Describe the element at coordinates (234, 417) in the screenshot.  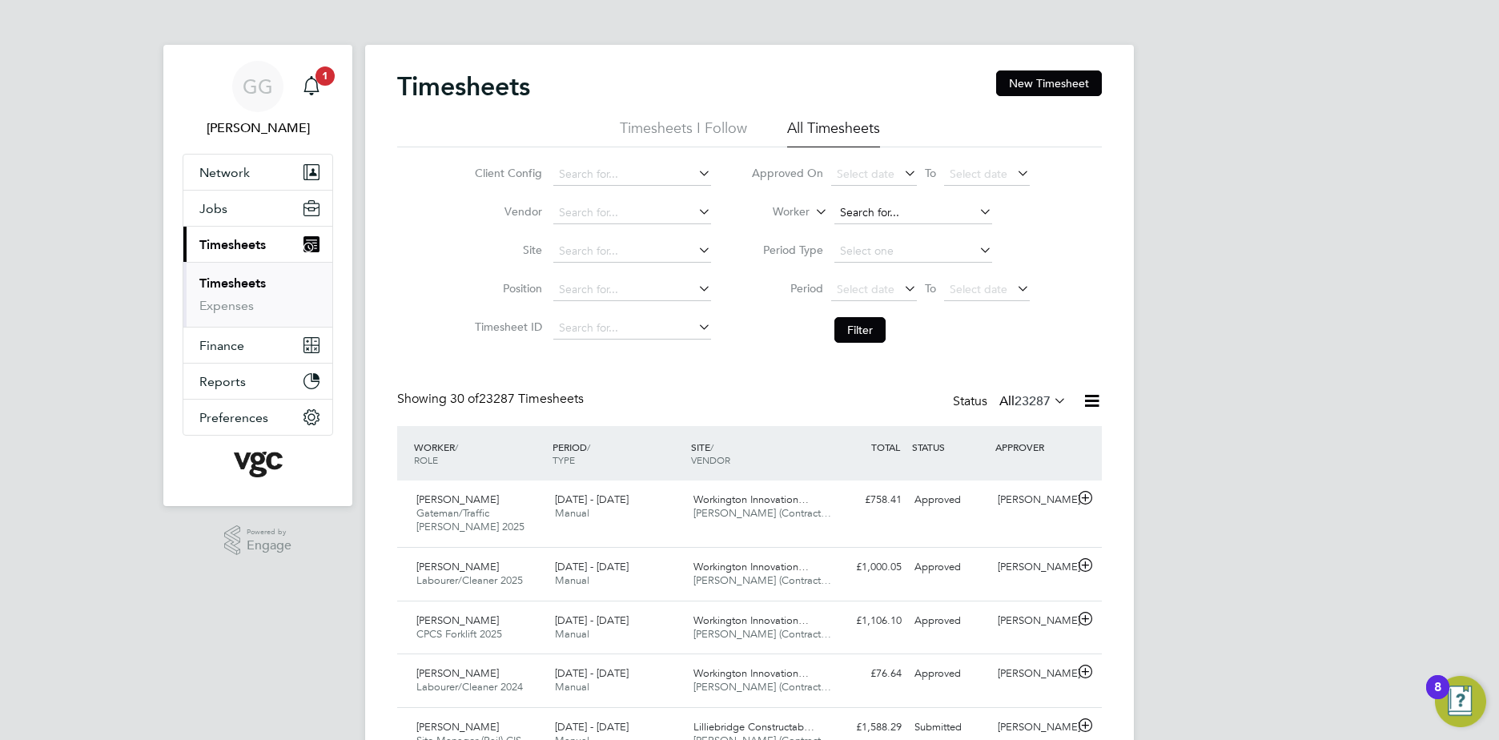
I see `span: Preferences` at that location.